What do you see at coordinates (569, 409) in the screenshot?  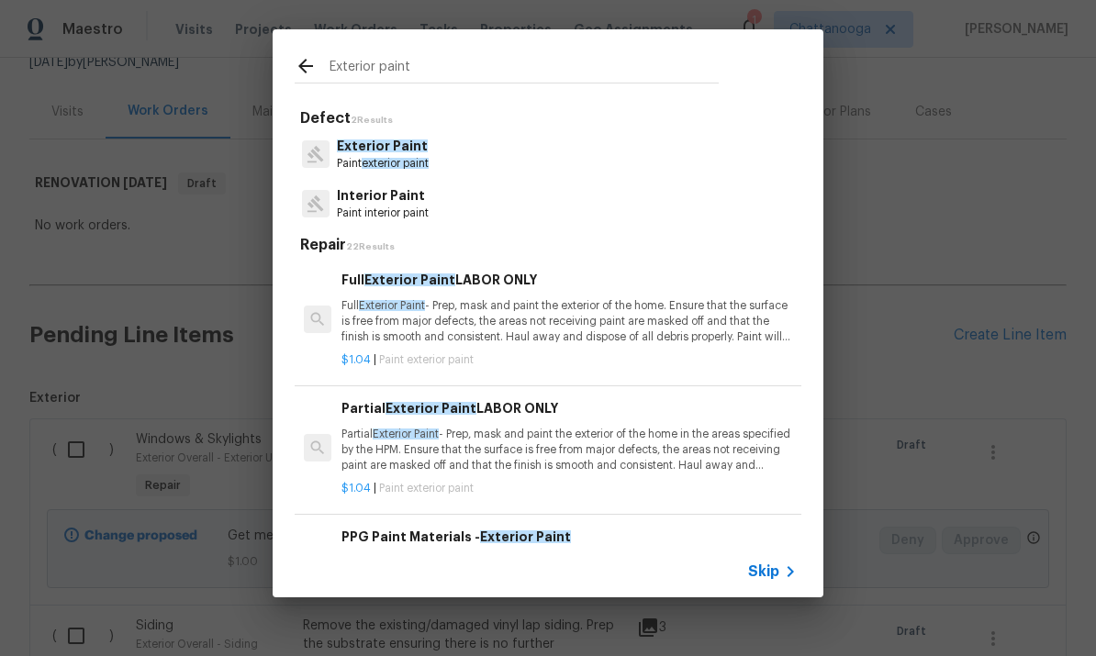 I see `h6: Partial LABOR ONLY` at bounding box center [569, 409].